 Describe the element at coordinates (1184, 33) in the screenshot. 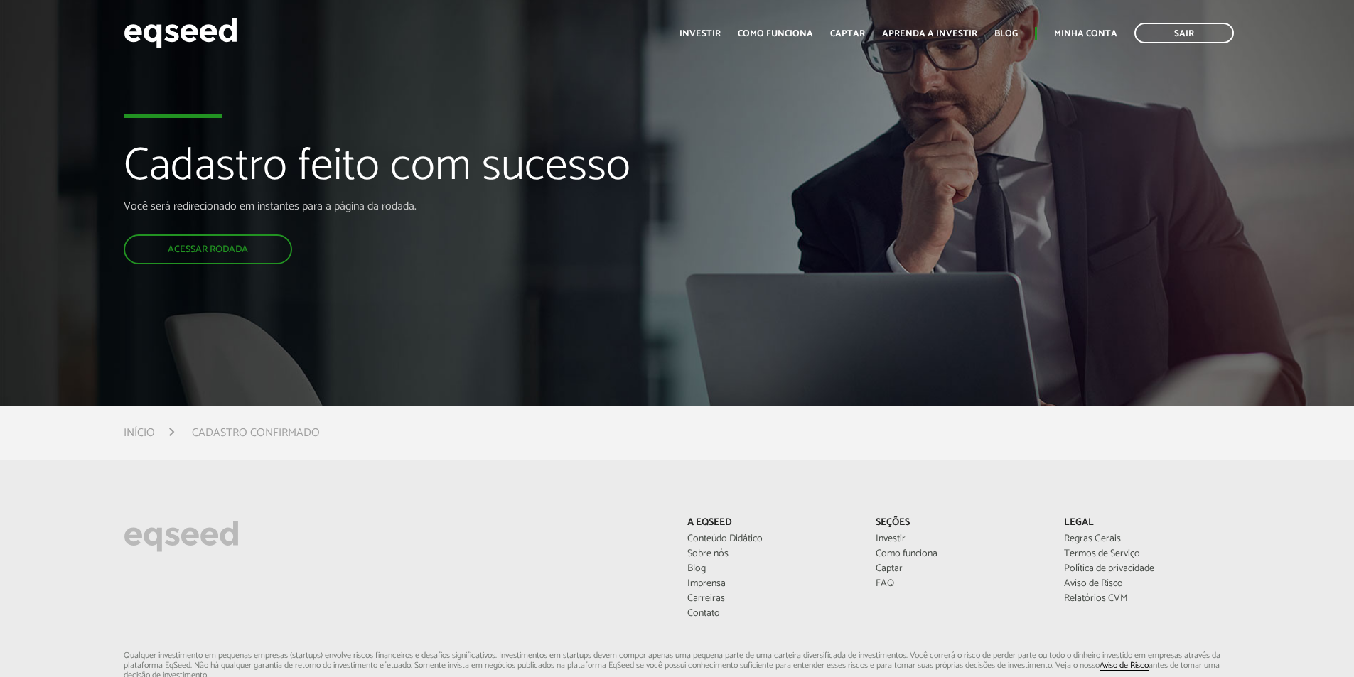

I see `a: Sair` at that location.